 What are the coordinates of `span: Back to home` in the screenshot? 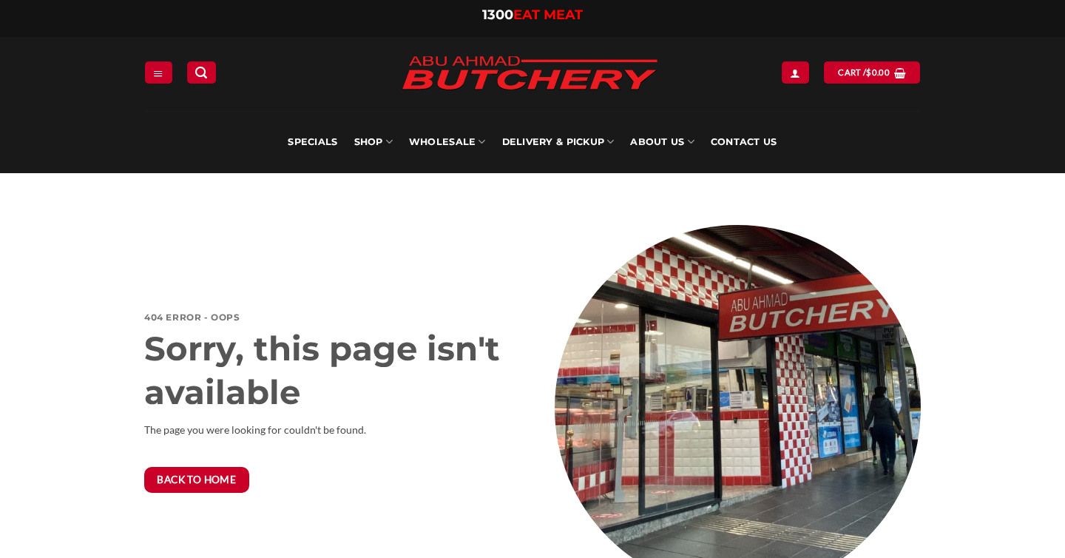 It's located at (196, 480).